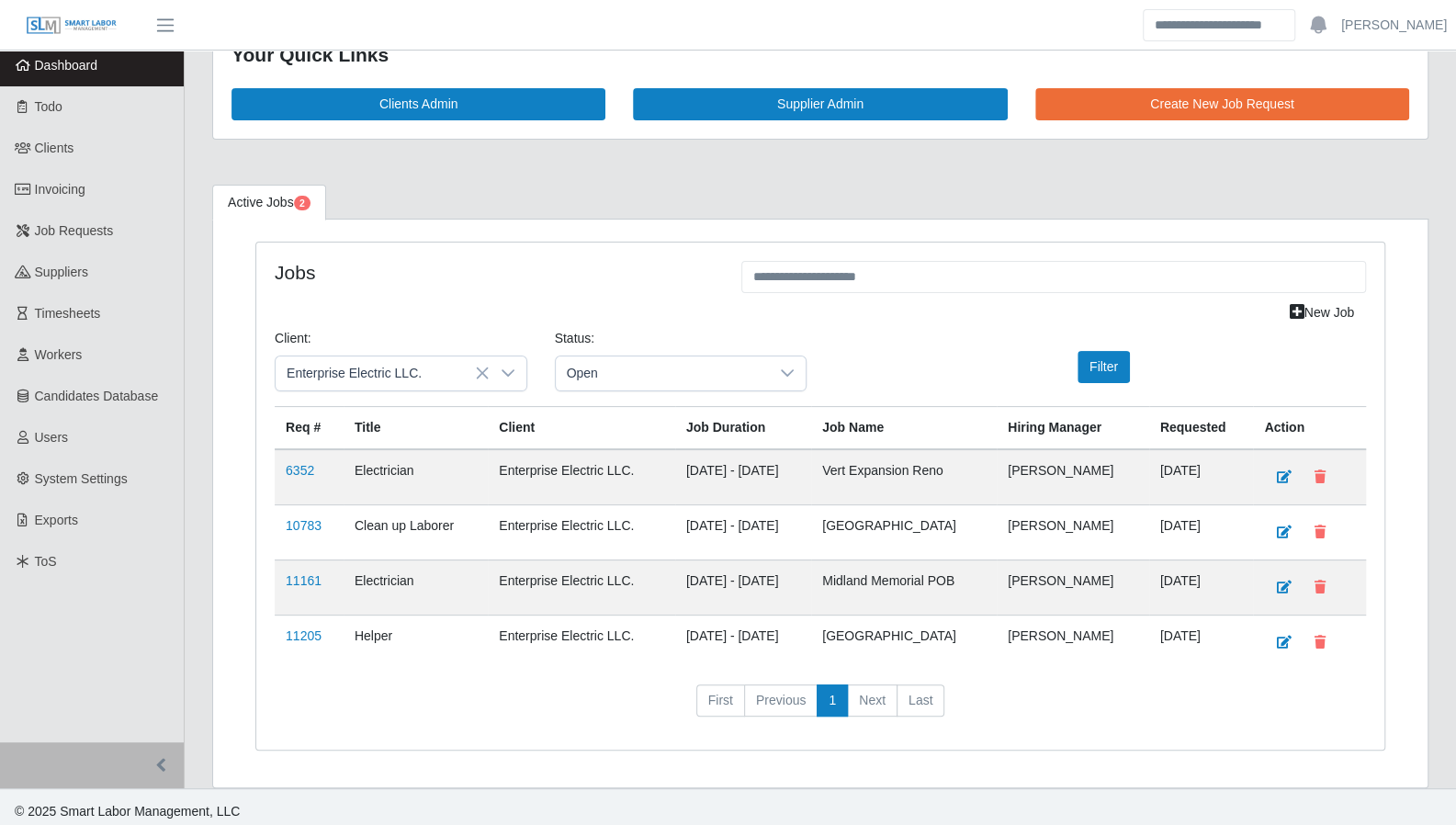 The height and width of the screenshot is (825, 1456). I want to click on span: Suppliers, so click(62, 272).